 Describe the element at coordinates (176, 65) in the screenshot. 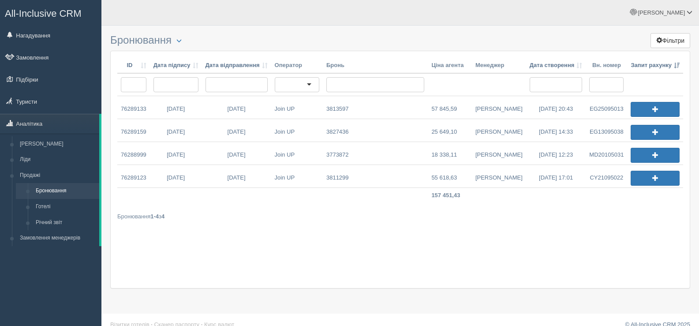

I see `a: Дата підпису` at that location.